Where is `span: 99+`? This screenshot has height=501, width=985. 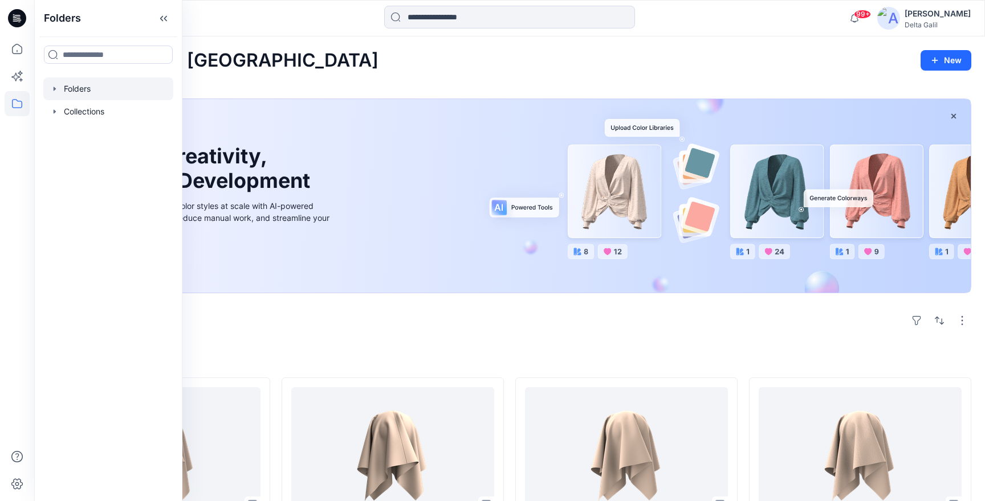
span: 99+ is located at coordinates (862, 14).